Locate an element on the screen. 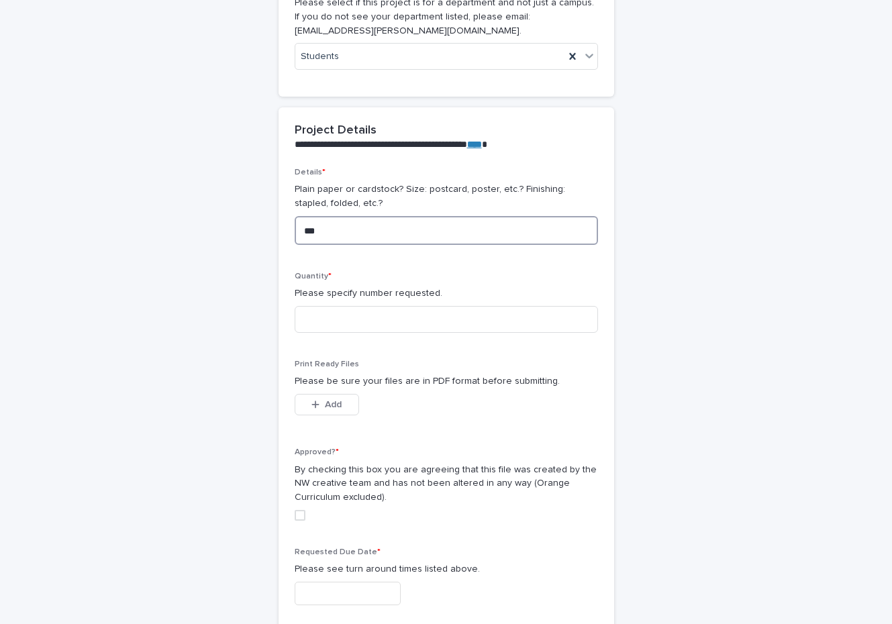 This screenshot has width=892, height=624. span: Quantity is located at coordinates (313, 277).